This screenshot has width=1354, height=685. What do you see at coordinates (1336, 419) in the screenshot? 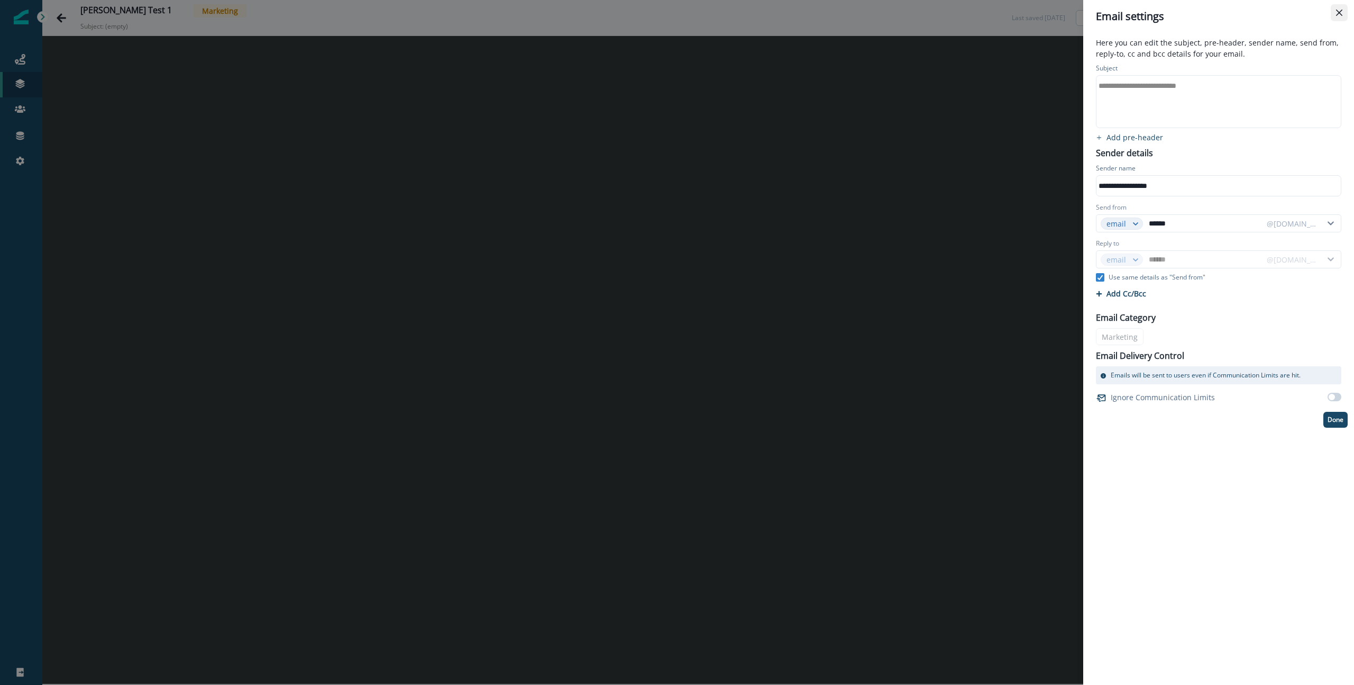
I see `p: Done` at bounding box center [1336, 419].